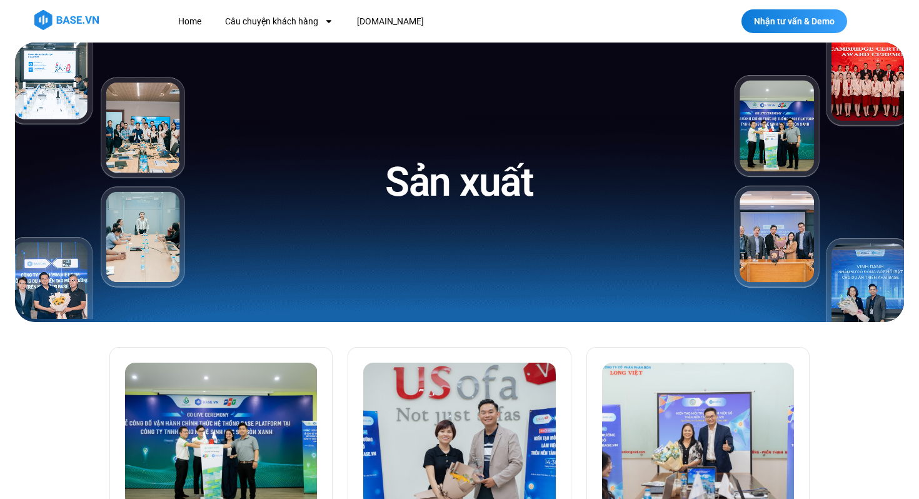  Describe the element at coordinates (794, 21) in the screenshot. I see `span: Nhận tư vấn & Demo` at that location.